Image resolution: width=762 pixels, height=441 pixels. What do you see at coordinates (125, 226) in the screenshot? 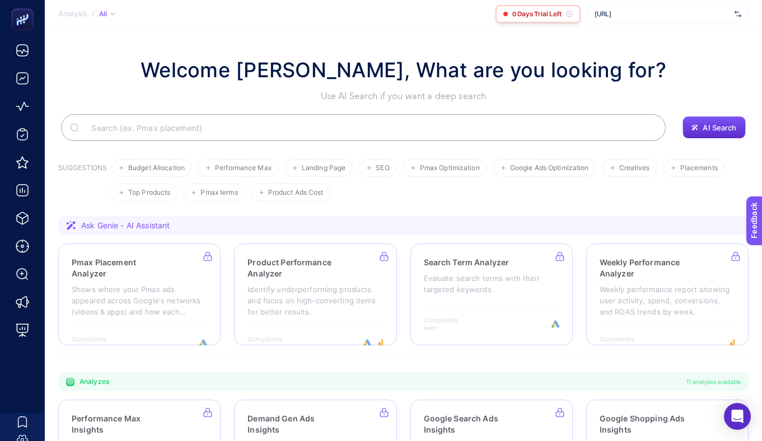
I see `span: Ask Genie - AI Assistant` at bounding box center [125, 226].